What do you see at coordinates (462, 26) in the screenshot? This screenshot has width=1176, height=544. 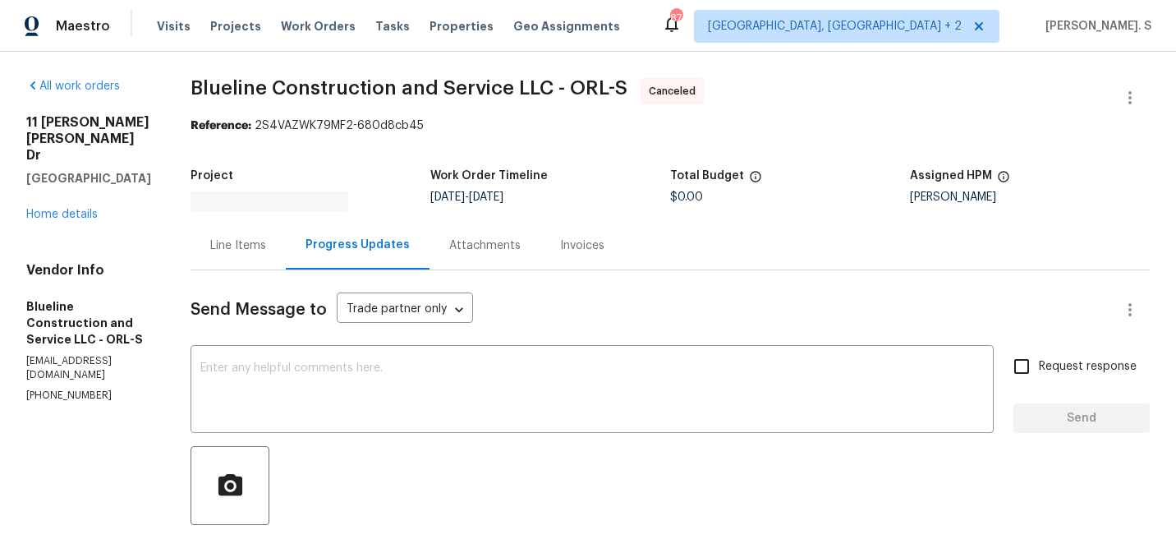 I see `span: Properties` at bounding box center [462, 26].